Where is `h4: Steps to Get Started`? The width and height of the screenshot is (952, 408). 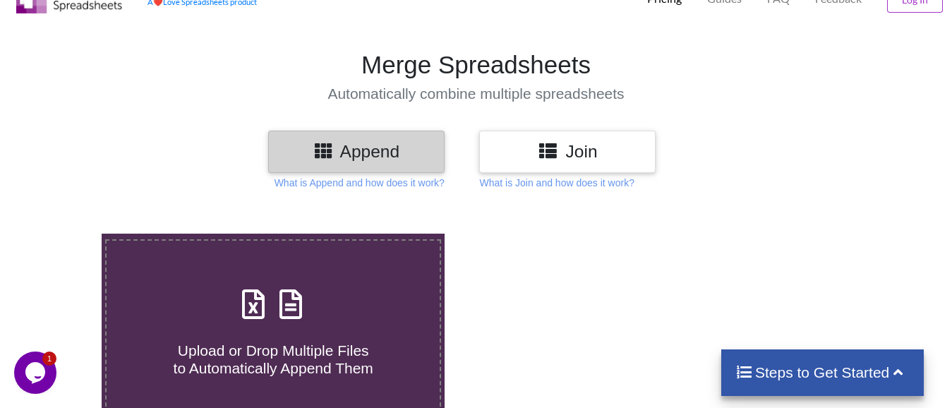 h4: Steps to Get Started is located at coordinates (822, 372).